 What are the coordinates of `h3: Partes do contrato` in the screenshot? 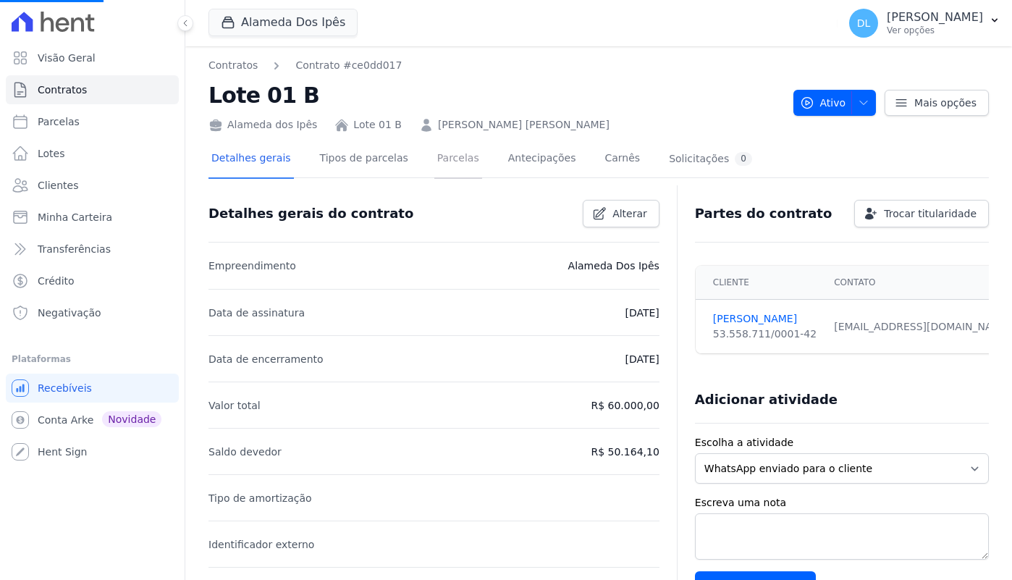 It's located at (764, 214).